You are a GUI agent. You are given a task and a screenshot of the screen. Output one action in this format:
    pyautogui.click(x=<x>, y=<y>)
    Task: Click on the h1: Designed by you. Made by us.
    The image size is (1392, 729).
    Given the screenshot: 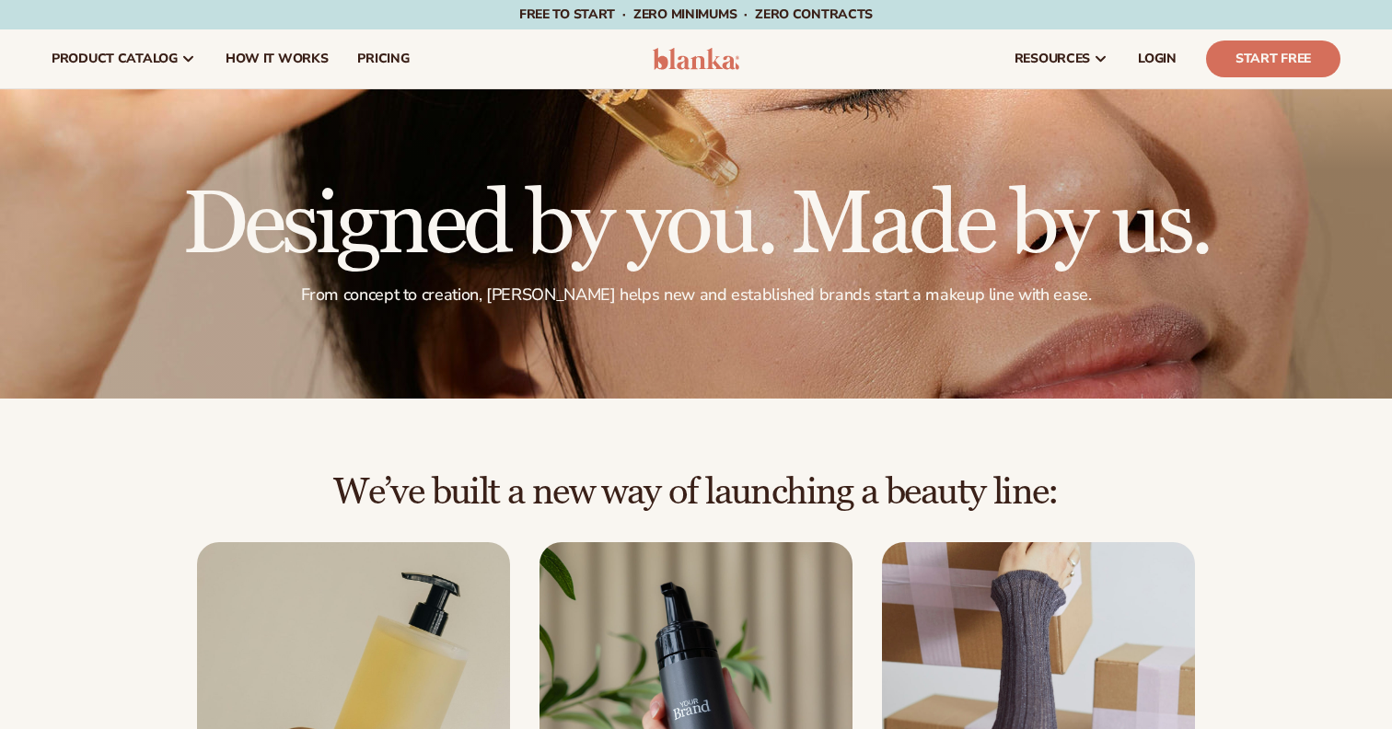 What is the action you would take?
    pyautogui.click(x=696, y=226)
    